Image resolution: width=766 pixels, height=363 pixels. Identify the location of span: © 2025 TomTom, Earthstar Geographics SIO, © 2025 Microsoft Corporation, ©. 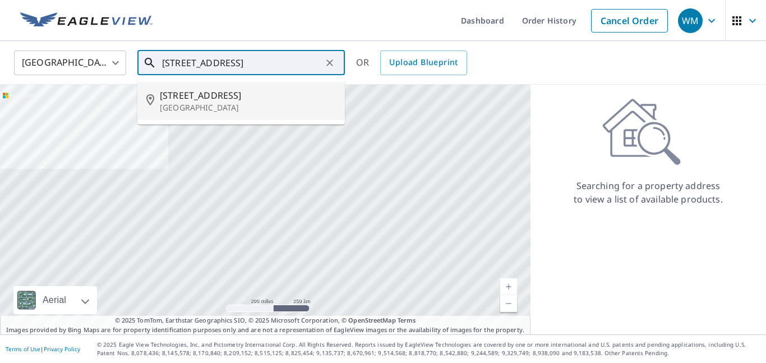
(265, 320).